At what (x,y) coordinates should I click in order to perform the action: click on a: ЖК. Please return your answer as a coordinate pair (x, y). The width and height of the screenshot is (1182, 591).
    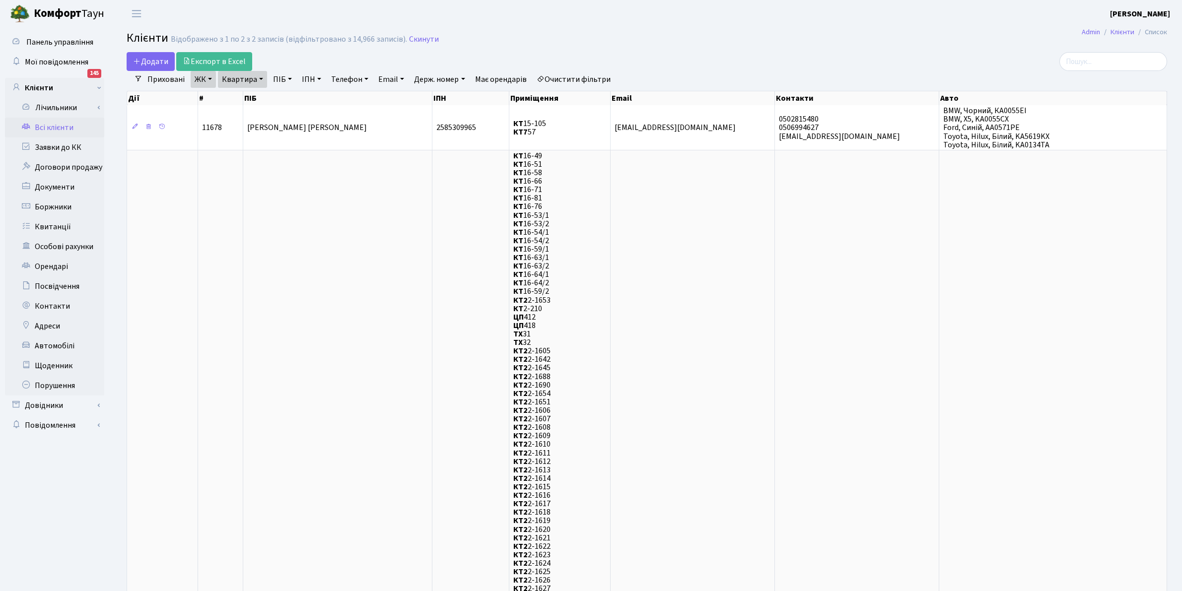
    Looking at the image, I should click on (203, 79).